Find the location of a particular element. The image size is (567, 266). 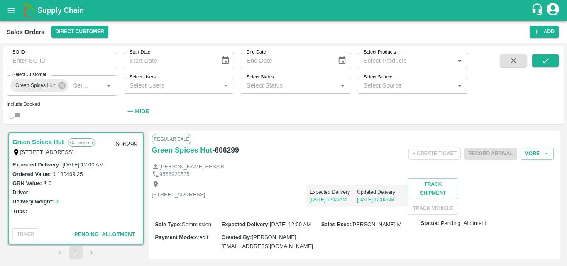

div: 606299 is located at coordinates (126, 144).